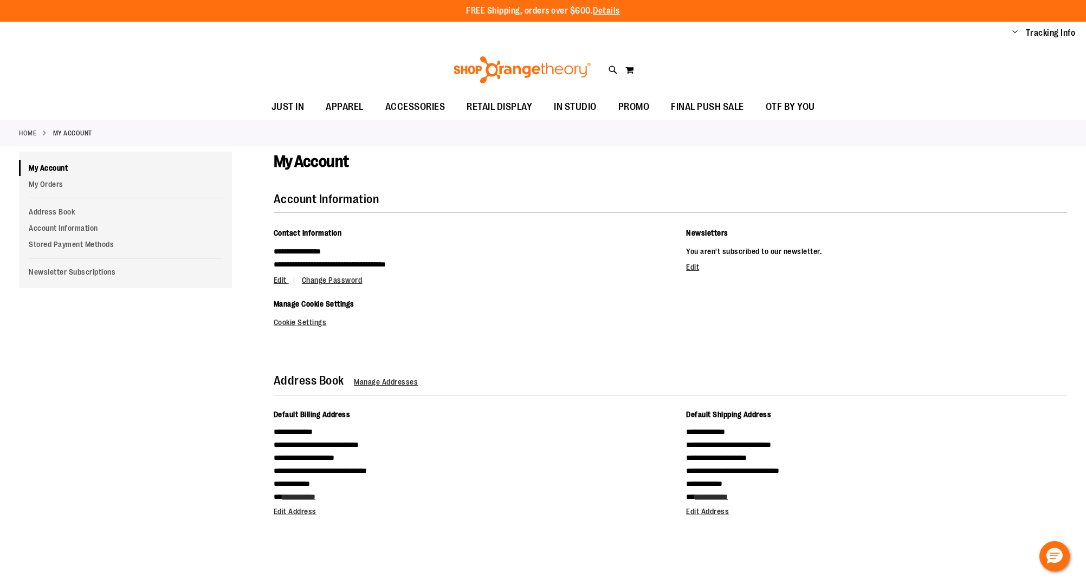 The height and width of the screenshot is (585, 1086). What do you see at coordinates (634, 107) in the screenshot?
I see `a: PROMO` at bounding box center [634, 107].